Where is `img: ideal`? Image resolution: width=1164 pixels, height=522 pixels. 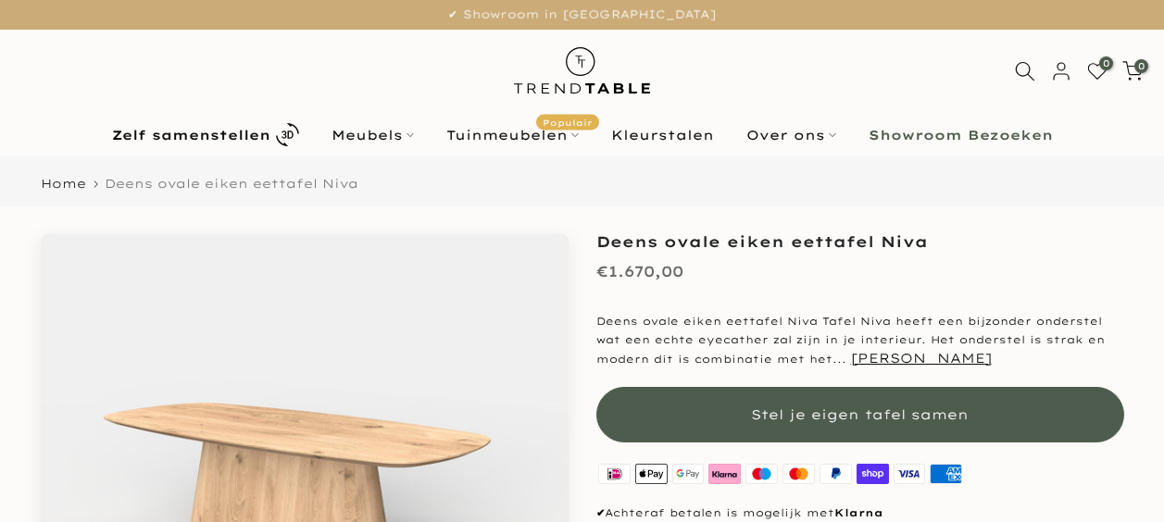 img: ideal is located at coordinates (615, 473).